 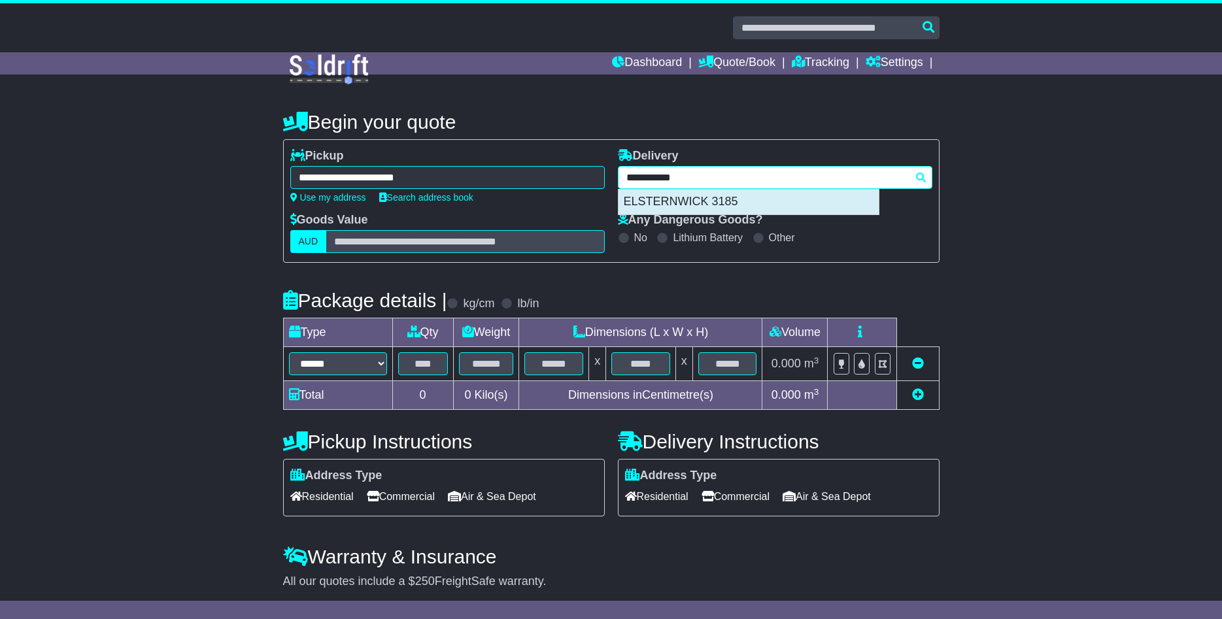 What do you see at coordinates (329, 220) in the screenshot?
I see `label: Goods Value` at bounding box center [329, 220].